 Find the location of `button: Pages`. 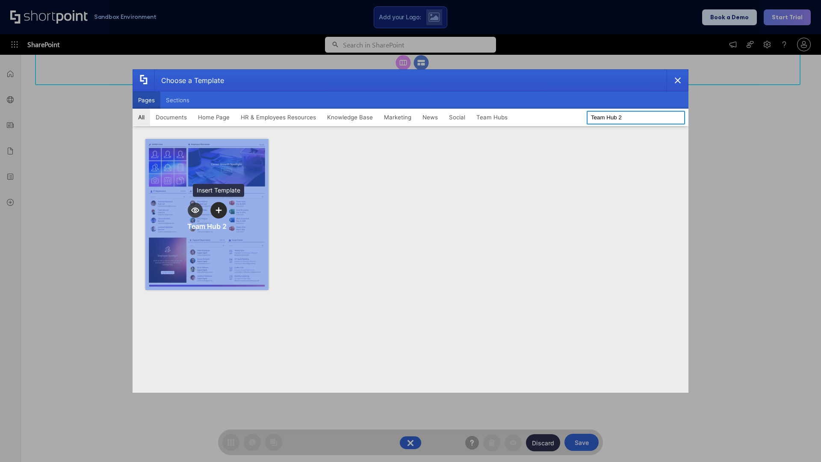

button: Pages is located at coordinates (146, 100).